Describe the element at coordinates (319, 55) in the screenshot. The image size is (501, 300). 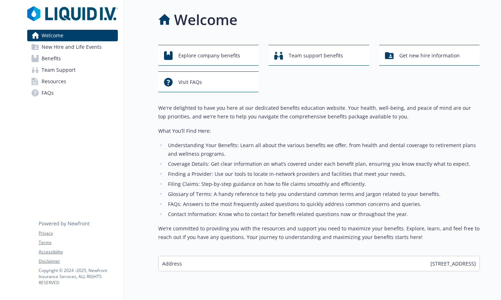
I see `button: Team support benefits` at that location.